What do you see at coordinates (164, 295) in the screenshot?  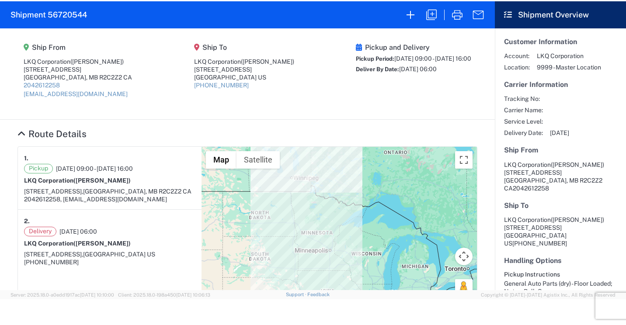 I see `span: Client: 2025.18.0-198a450` at bounding box center [164, 295].